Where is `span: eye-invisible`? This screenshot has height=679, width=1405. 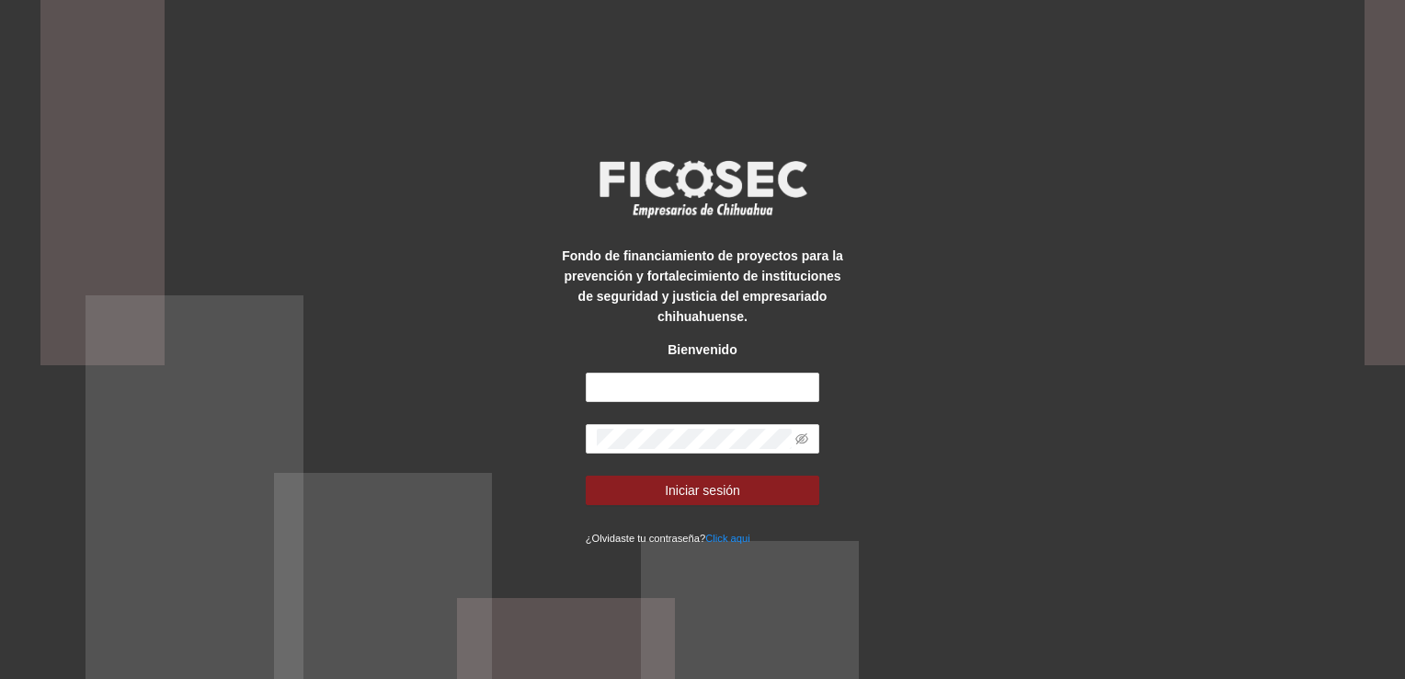
span: eye-invisible is located at coordinates (802, 439).